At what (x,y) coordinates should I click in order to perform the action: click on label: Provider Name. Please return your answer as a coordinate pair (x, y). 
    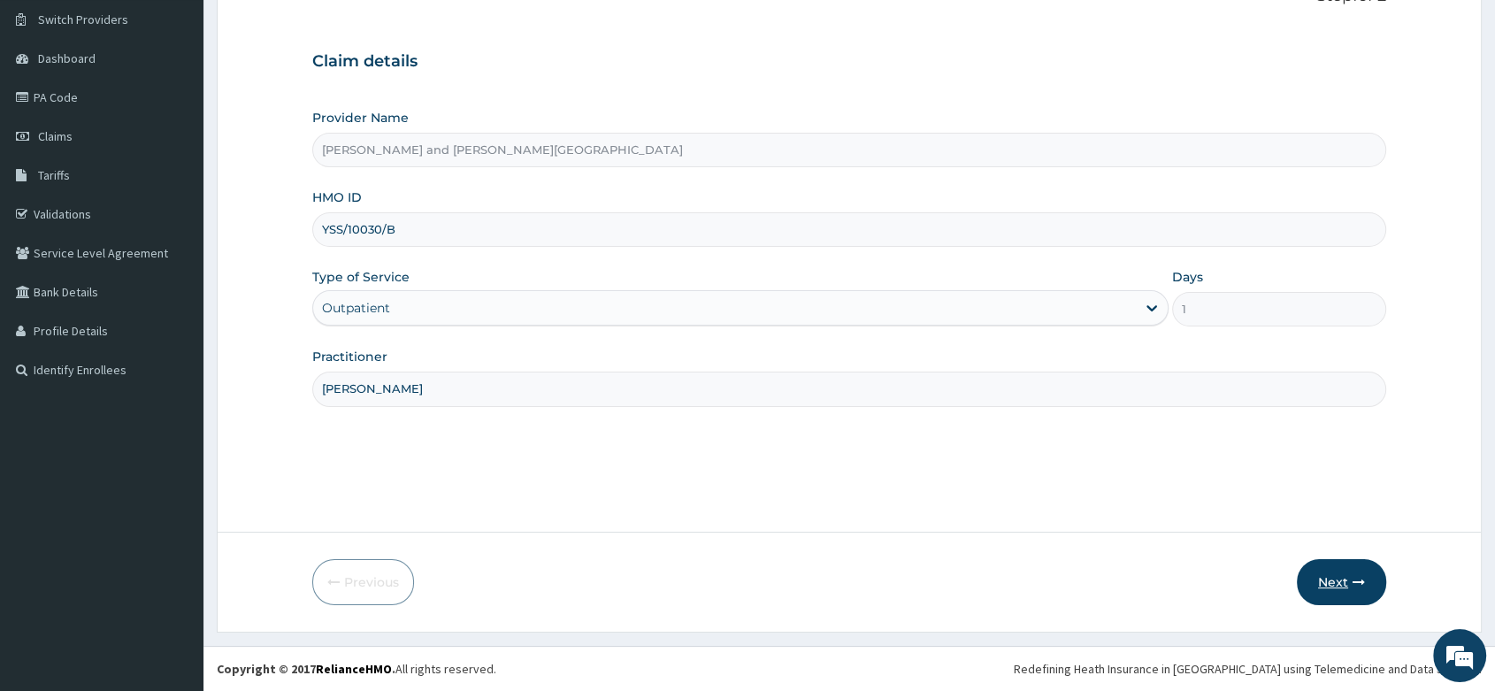
    Looking at the image, I should click on (360, 118).